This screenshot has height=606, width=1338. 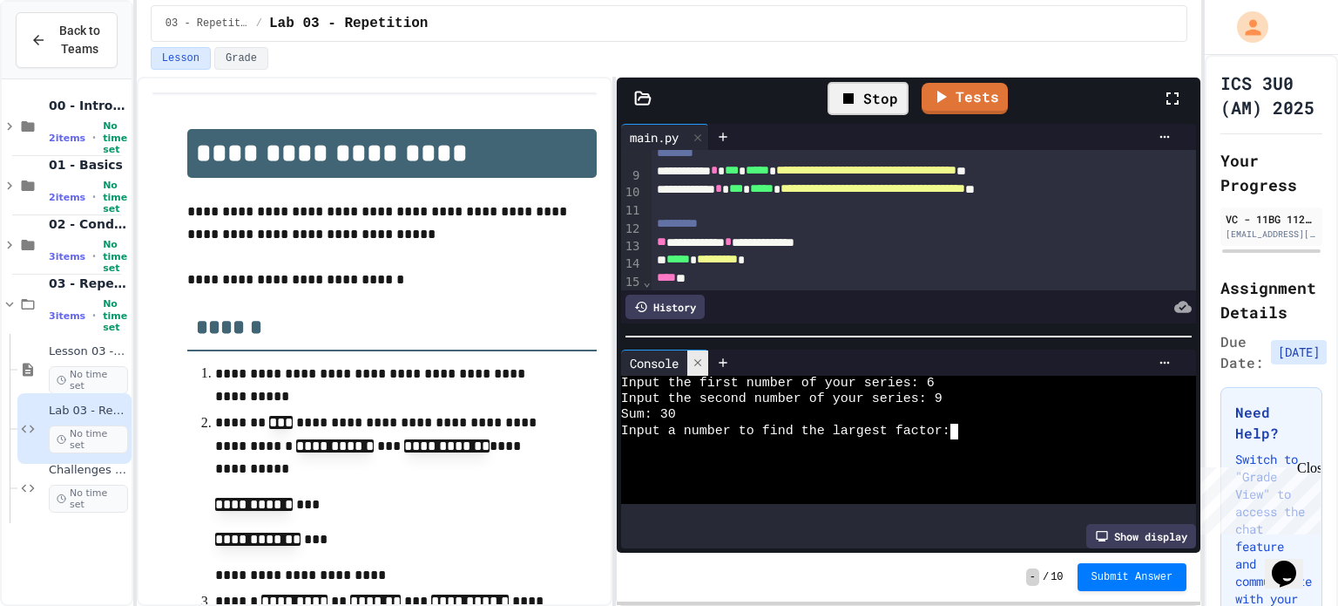 I want to click on h2: Your Progress, so click(x=1271, y=173).